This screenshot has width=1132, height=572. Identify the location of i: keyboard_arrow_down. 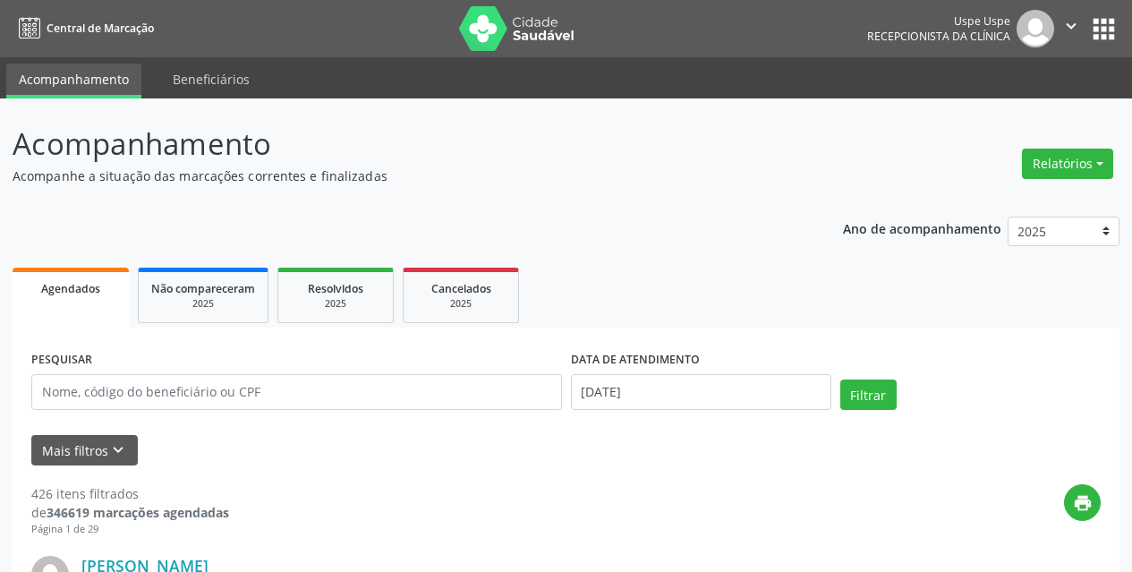
(118, 450).